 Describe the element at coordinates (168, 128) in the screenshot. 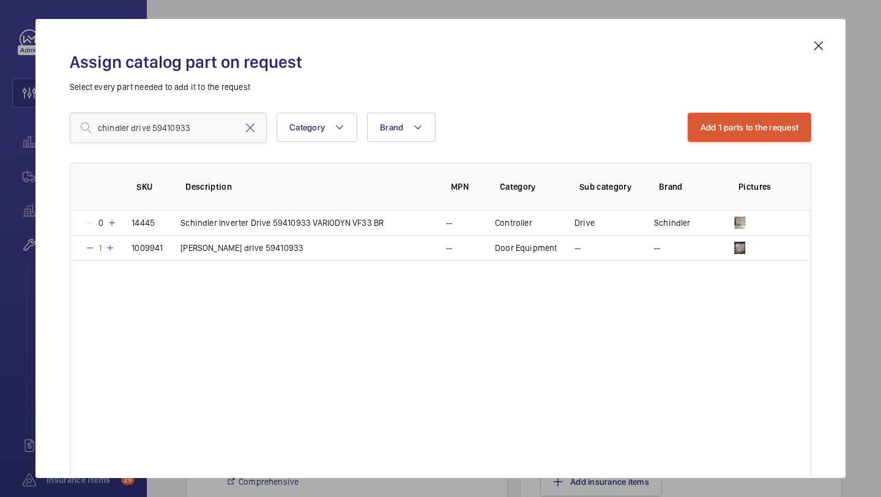

I see `input: Find a part` at that location.